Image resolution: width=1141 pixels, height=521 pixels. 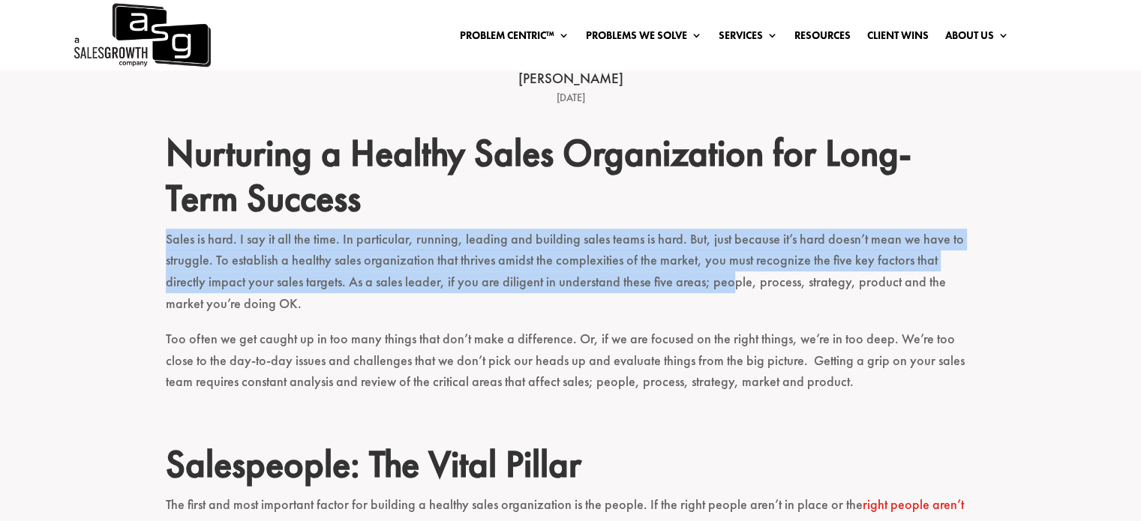 What do you see at coordinates (898, 38) in the screenshot?
I see `a: Client Wins` at bounding box center [898, 38].